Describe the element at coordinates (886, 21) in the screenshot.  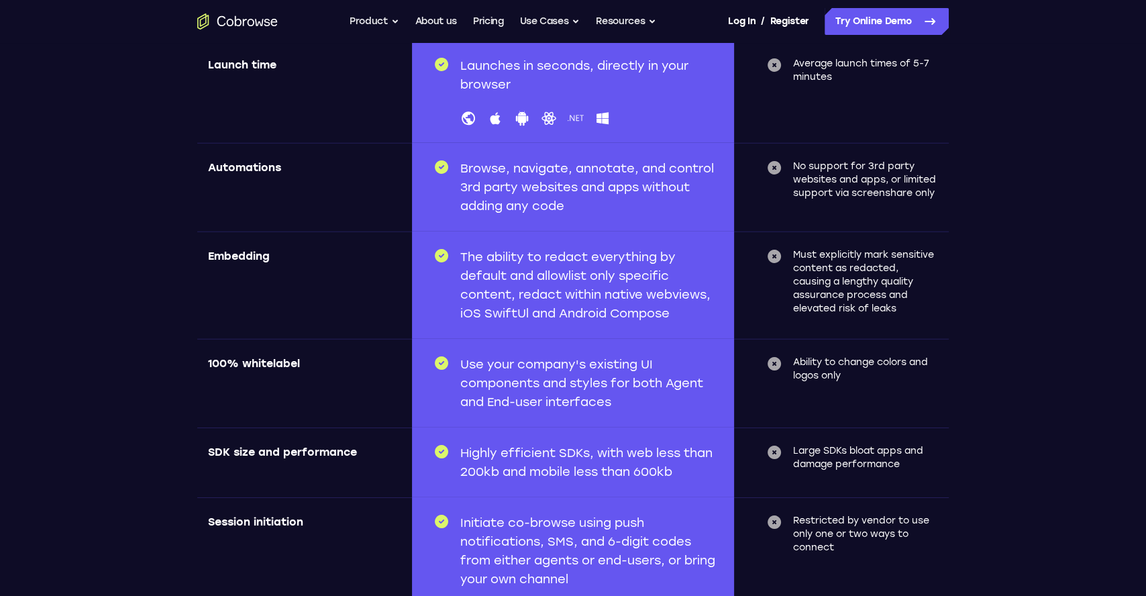
I see `a: Try Online Demo` at that location.